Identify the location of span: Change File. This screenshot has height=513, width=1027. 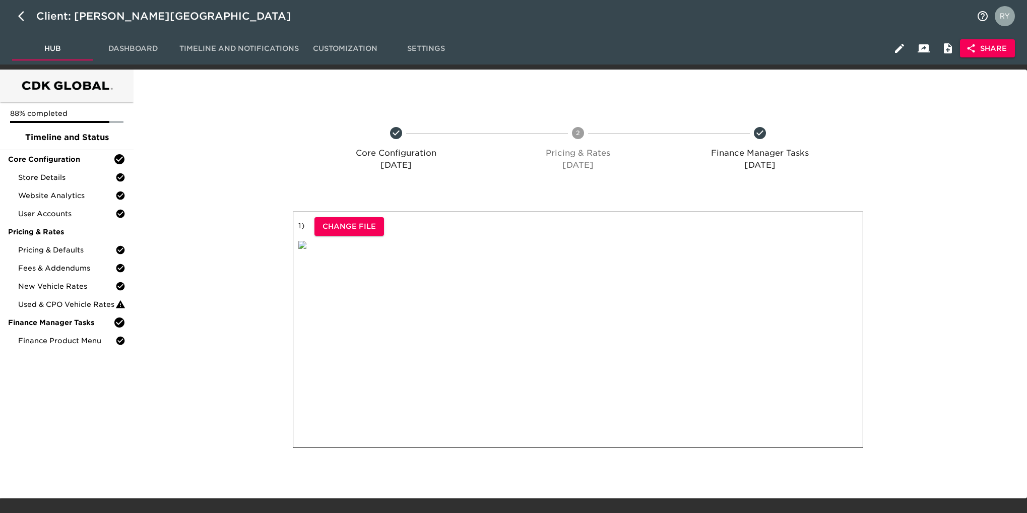
(349, 226).